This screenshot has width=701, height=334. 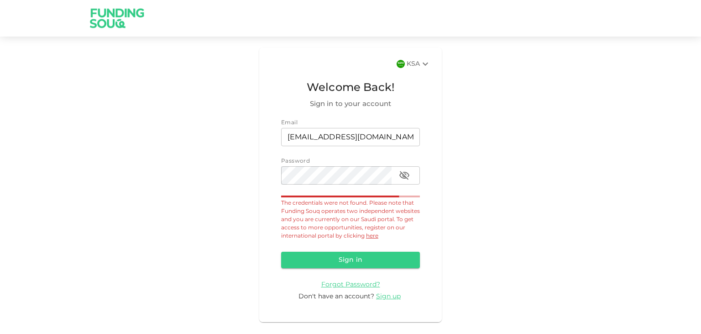 I want to click on span: Welcome Back!, so click(x=351, y=88).